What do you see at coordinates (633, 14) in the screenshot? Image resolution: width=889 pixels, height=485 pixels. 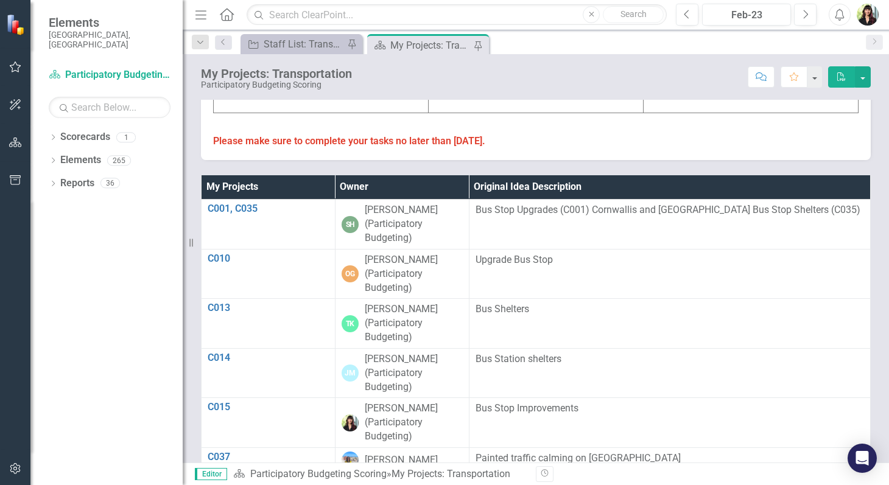 I see `span: Search` at bounding box center [633, 14].